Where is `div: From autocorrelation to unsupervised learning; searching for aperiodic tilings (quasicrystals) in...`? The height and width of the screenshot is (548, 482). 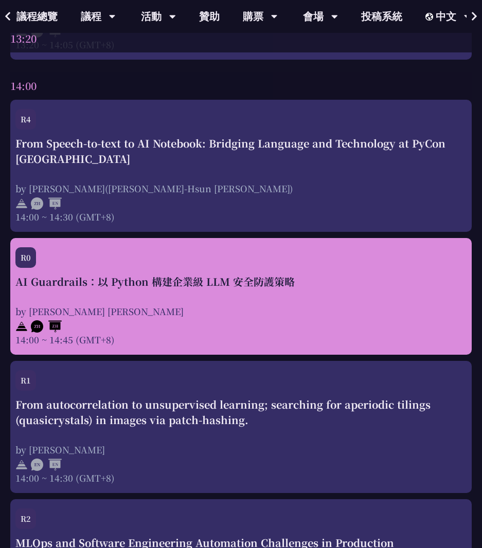 div: From autocorrelation to unsupervised learning; searching for aperiodic tilings (quasicrystals) in... is located at coordinates (241, 412).